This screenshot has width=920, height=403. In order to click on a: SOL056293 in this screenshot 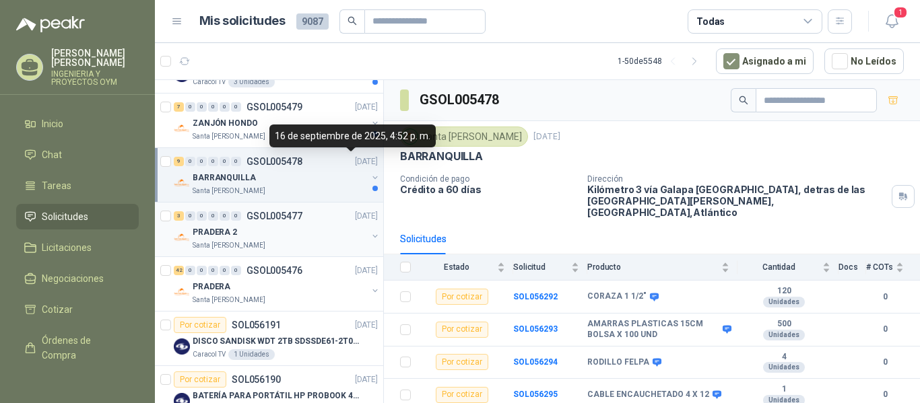, I will do `click(535, 329)`.